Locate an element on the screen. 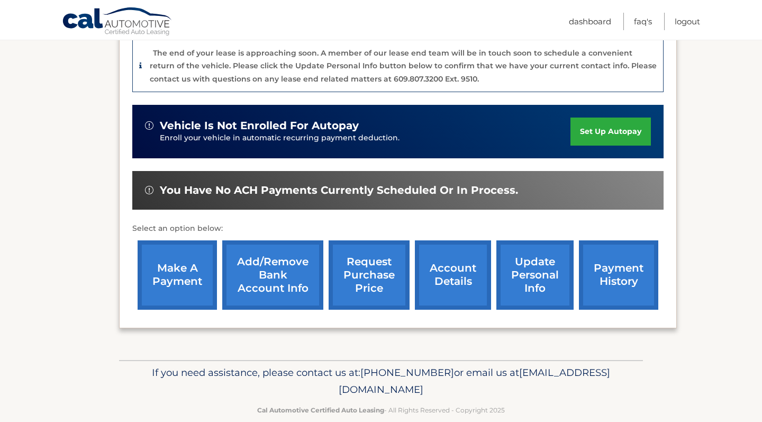  span: You have no ACH payments currently scheduled or in process. is located at coordinates (339, 190).